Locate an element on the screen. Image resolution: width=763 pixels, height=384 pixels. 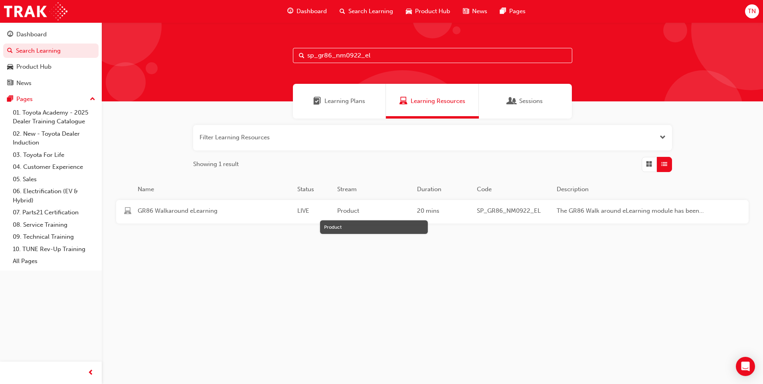
a: search-iconSearch Learning is located at coordinates (366, 11).